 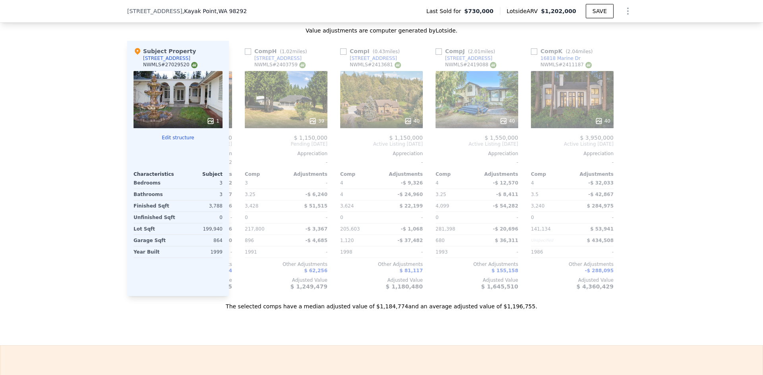 I want to click on span: $ 434,508, so click(x=600, y=241).